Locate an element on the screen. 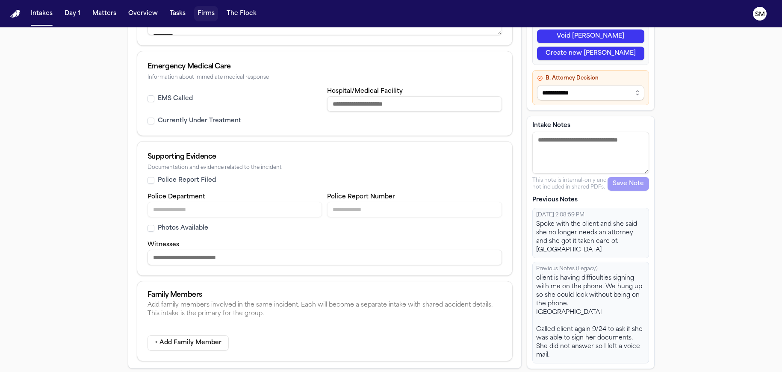  button: Overview is located at coordinates (143, 14).